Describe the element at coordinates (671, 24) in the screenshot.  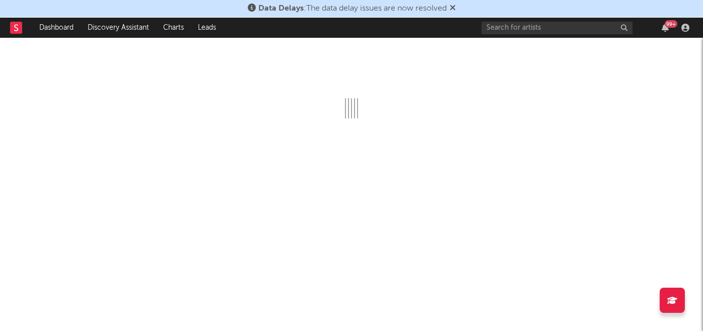
I see `div: 99 +` at that location.